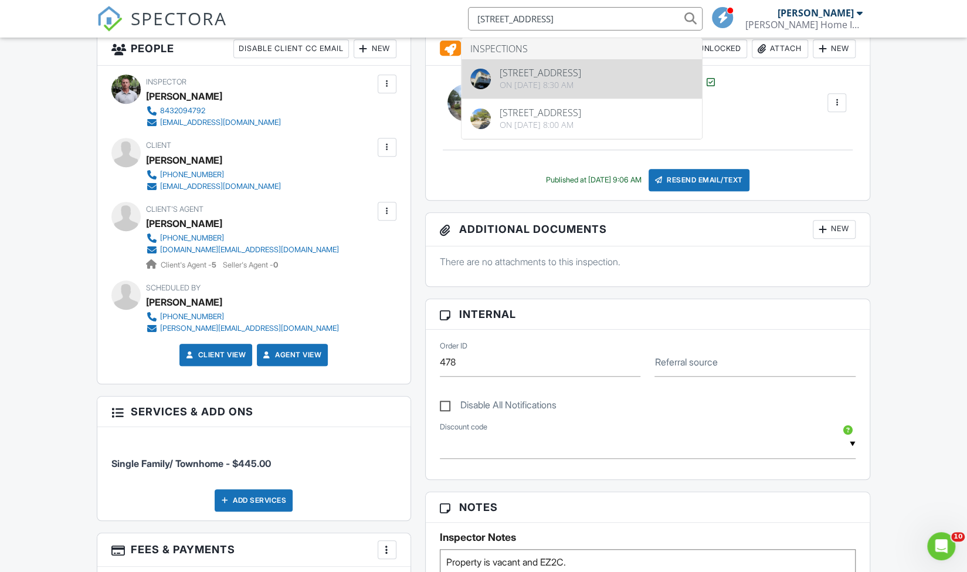 Image resolution: width=967 pixels, height=572 pixels. Describe the element at coordinates (189, 265) in the screenshot. I see `span: Client's Agent -` at that location.